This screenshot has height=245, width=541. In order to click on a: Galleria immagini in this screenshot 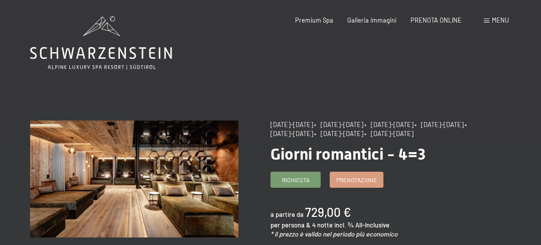, I will do `click(372, 20)`.